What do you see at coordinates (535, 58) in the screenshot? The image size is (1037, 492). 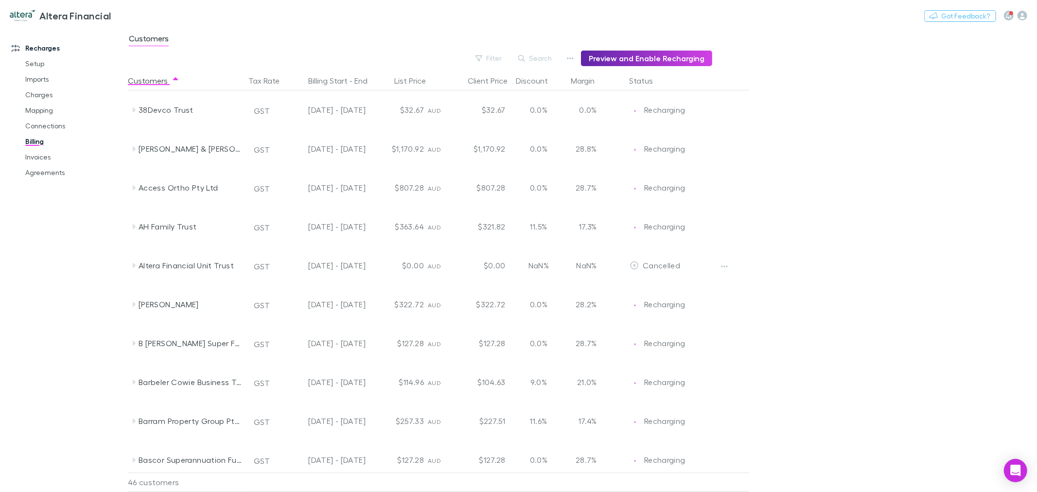 I see `button: Search` at bounding box center [535, 58].